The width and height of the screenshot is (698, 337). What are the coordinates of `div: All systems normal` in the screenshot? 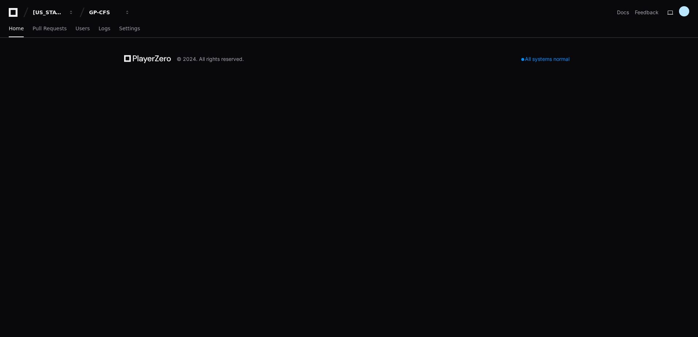 It's located at (545, 59).